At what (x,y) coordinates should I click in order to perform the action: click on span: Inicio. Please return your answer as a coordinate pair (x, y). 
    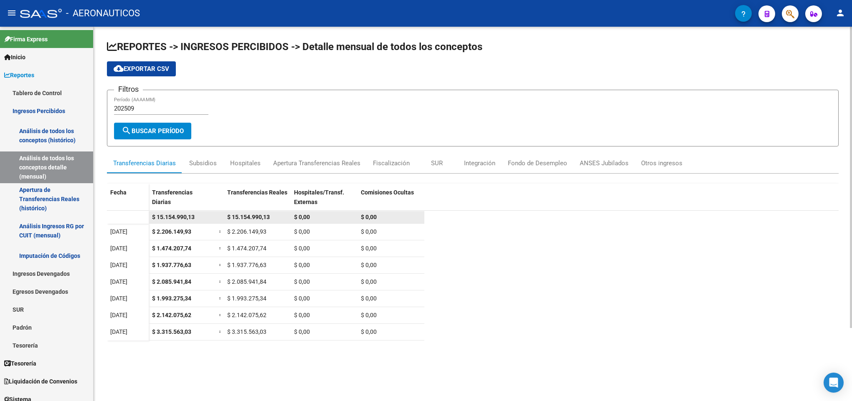
    Looking at the image, I should click on (15, 57).